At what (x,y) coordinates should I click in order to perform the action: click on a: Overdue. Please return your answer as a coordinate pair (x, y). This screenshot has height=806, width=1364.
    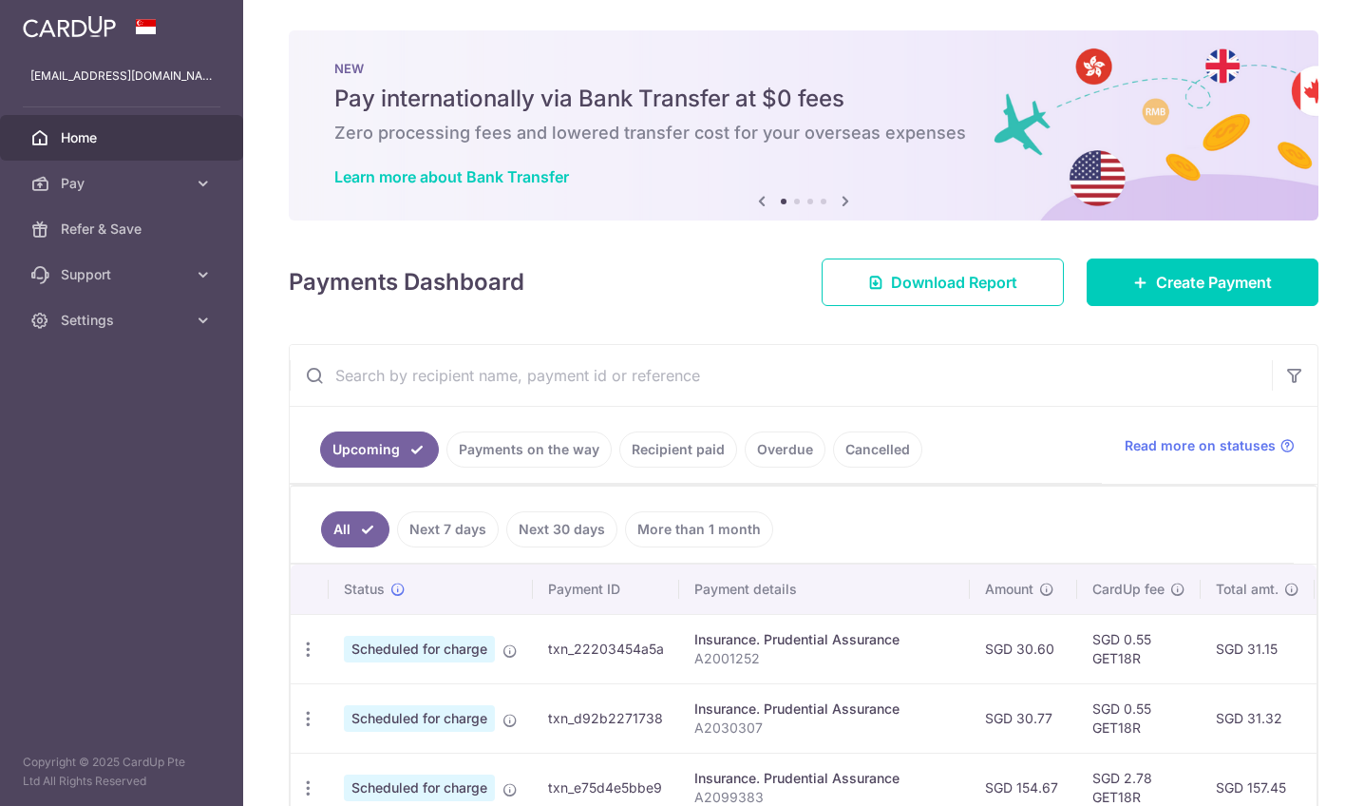
    Looking at the image, I should click on (785, 449).